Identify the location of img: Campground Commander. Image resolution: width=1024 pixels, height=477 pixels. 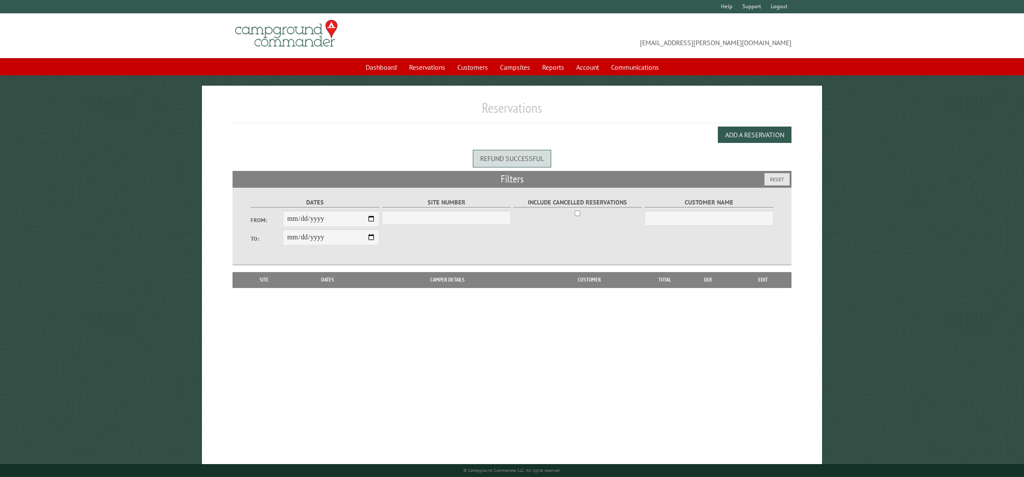
(286, 34).